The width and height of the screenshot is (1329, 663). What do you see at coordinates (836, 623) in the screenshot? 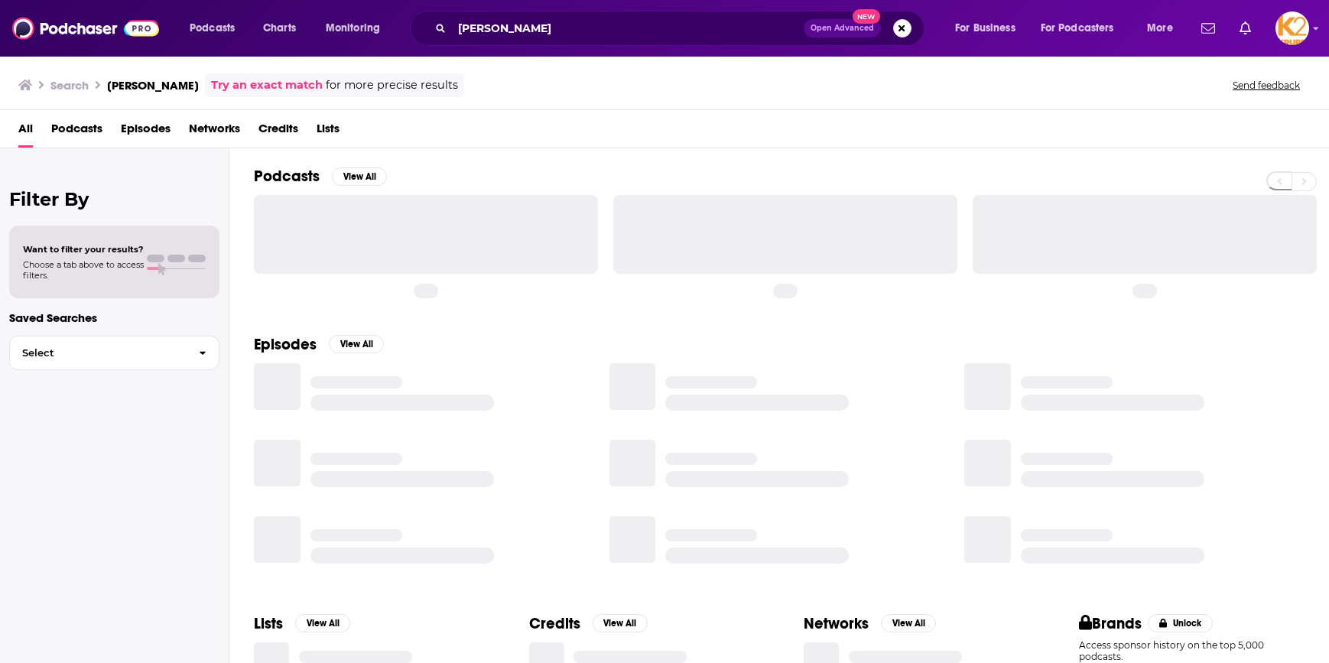
I see `h2: Networks` at bounding box center [836, 623].